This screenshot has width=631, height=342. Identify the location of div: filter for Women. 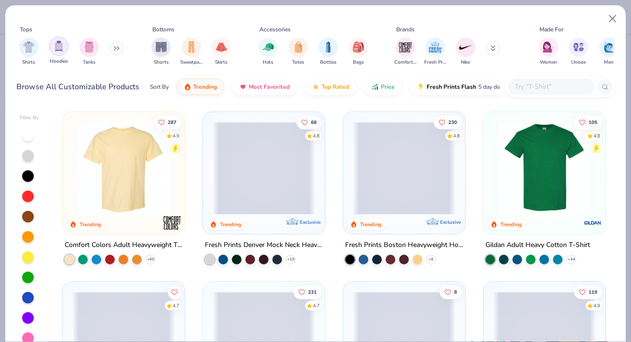
(549, 52).